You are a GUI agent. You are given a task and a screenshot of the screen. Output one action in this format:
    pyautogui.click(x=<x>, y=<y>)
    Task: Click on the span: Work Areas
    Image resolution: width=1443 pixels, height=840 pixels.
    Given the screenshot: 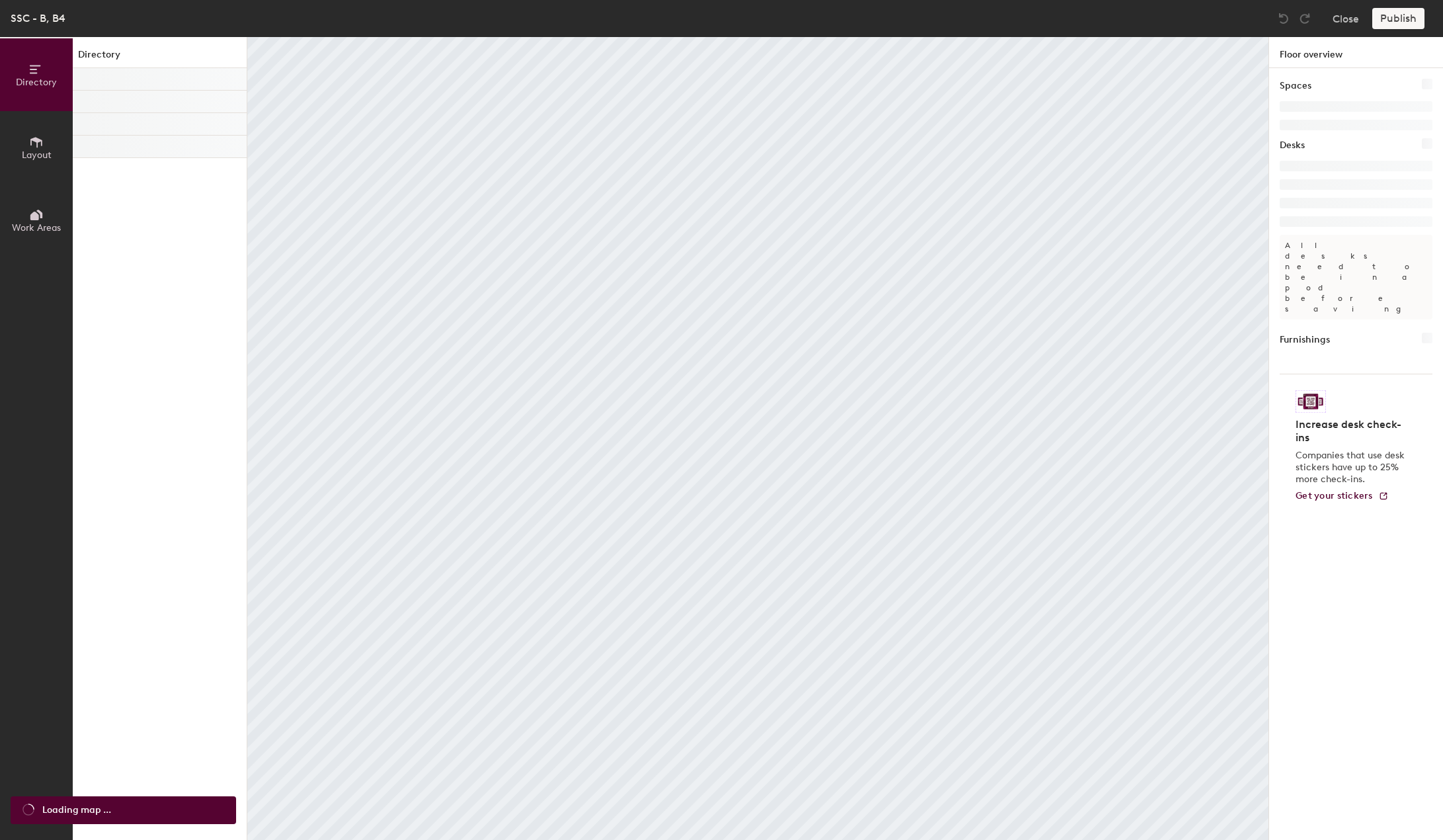 What is the action you would take?
    pyautogui.click(x=37, y=228)
    